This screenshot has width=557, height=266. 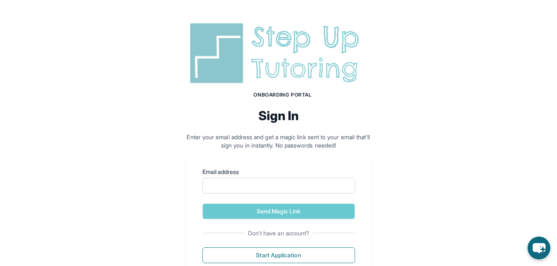 What do you see at coordinates (279, 255) in the screenshot?
I see `a: Start Application` at bounding box center [279, 255].